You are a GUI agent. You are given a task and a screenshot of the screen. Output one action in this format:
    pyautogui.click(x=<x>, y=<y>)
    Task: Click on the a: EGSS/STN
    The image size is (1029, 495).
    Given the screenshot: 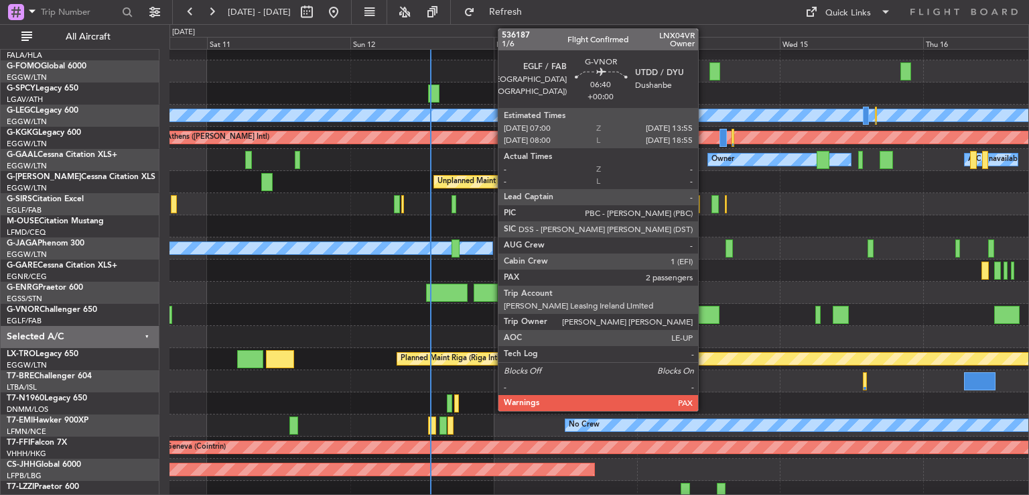 What is the action you would take?
    pyautogui.click(x=24, y=298)
    